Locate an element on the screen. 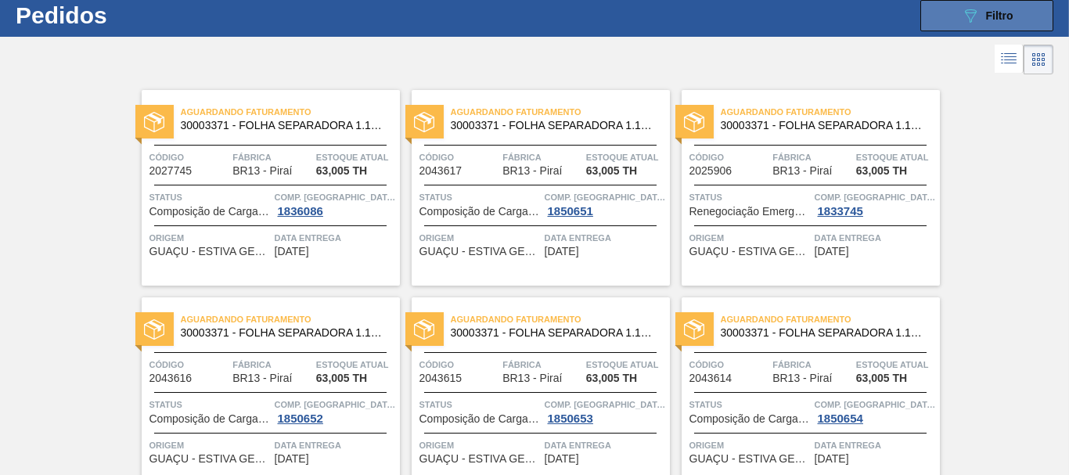 This screenshot has height=475, width=1069. span: 2043615 is located at coordinates (441, 378).